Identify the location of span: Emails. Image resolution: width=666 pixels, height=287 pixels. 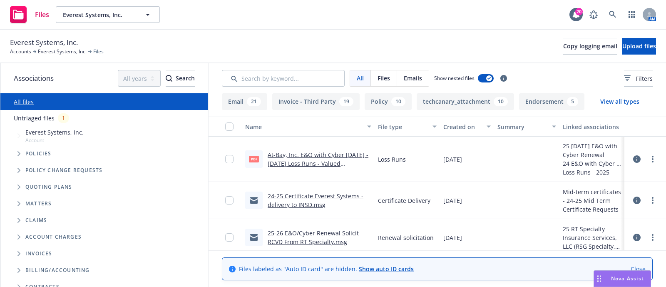
(413, 78).